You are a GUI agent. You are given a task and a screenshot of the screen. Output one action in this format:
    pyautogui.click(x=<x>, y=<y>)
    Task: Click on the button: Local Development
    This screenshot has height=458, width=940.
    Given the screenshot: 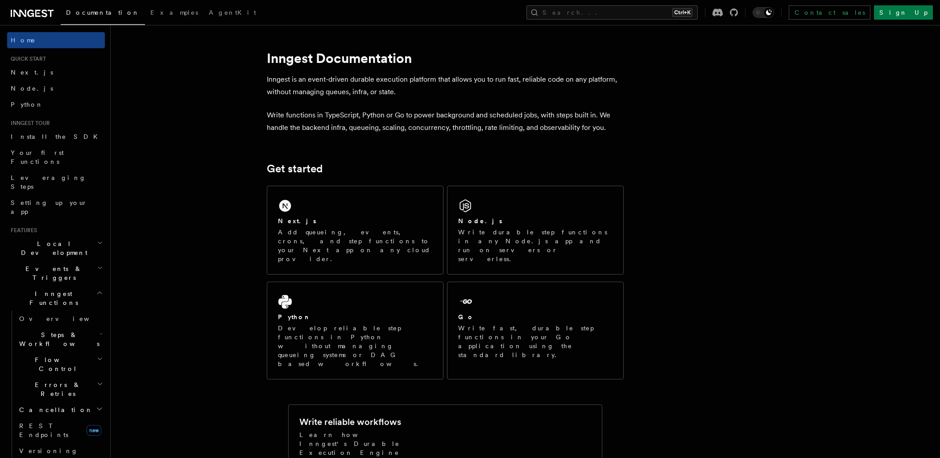 What is the action you would take?
    pyautogui.click(x=56, y=248)
    